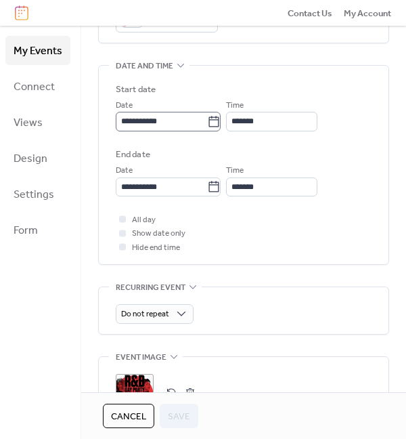  What do you see at coordinates (141, 357) in the screenshot?
I see `span: Event image` at bounding box center [141, 357].